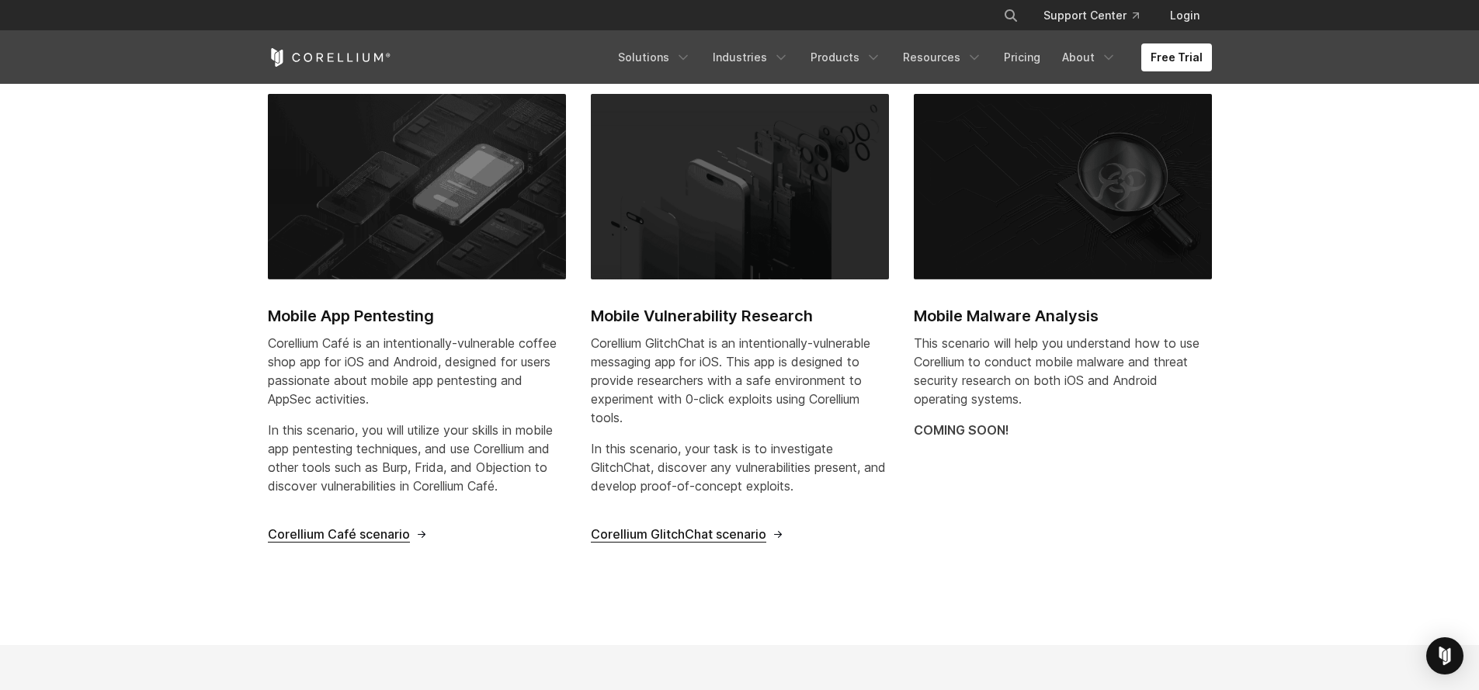  Describe the element at coordinates (417, 316) in the screenshot. I see `h2: Mobile App Pentesting` at that location.